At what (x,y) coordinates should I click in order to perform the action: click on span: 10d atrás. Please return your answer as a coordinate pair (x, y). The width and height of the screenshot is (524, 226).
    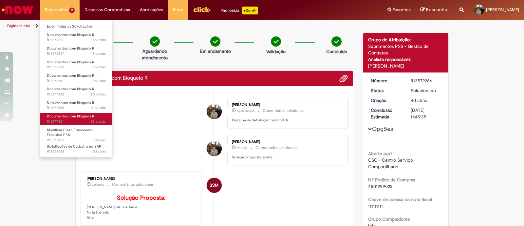
    Looking at the image, I should click on (99, 151).